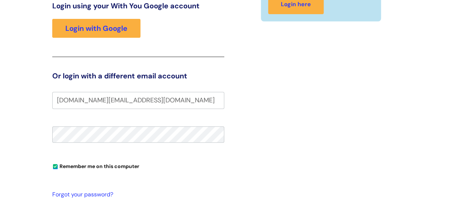  I want to click on input: Remember me on this computer, so click(55, 167).